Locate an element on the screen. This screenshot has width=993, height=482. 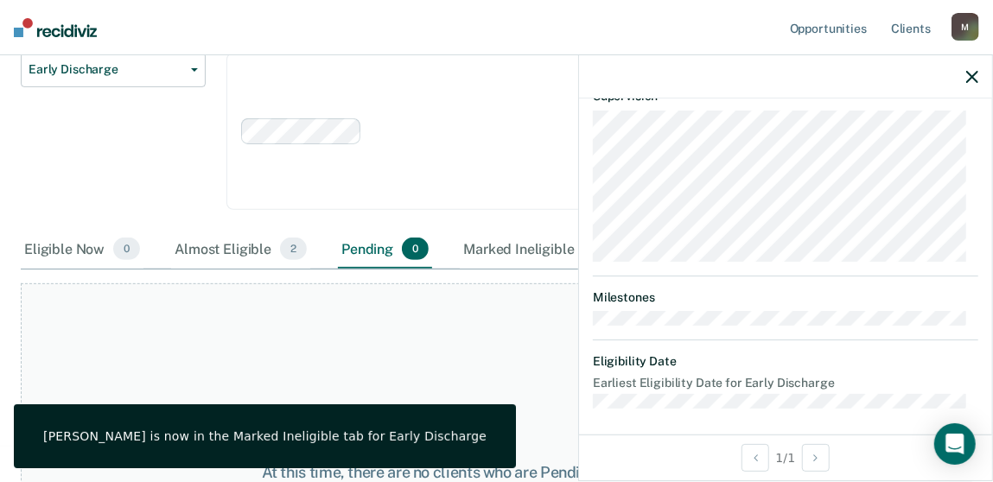
div: Eligible Now is located at coordinates (82, 250).